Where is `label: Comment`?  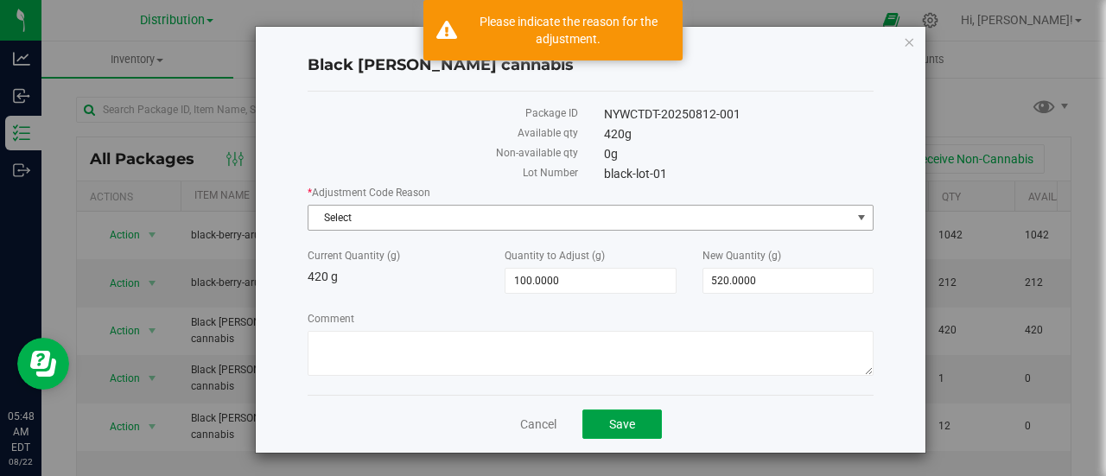
label: Comment is located at coordinates (590, 319).